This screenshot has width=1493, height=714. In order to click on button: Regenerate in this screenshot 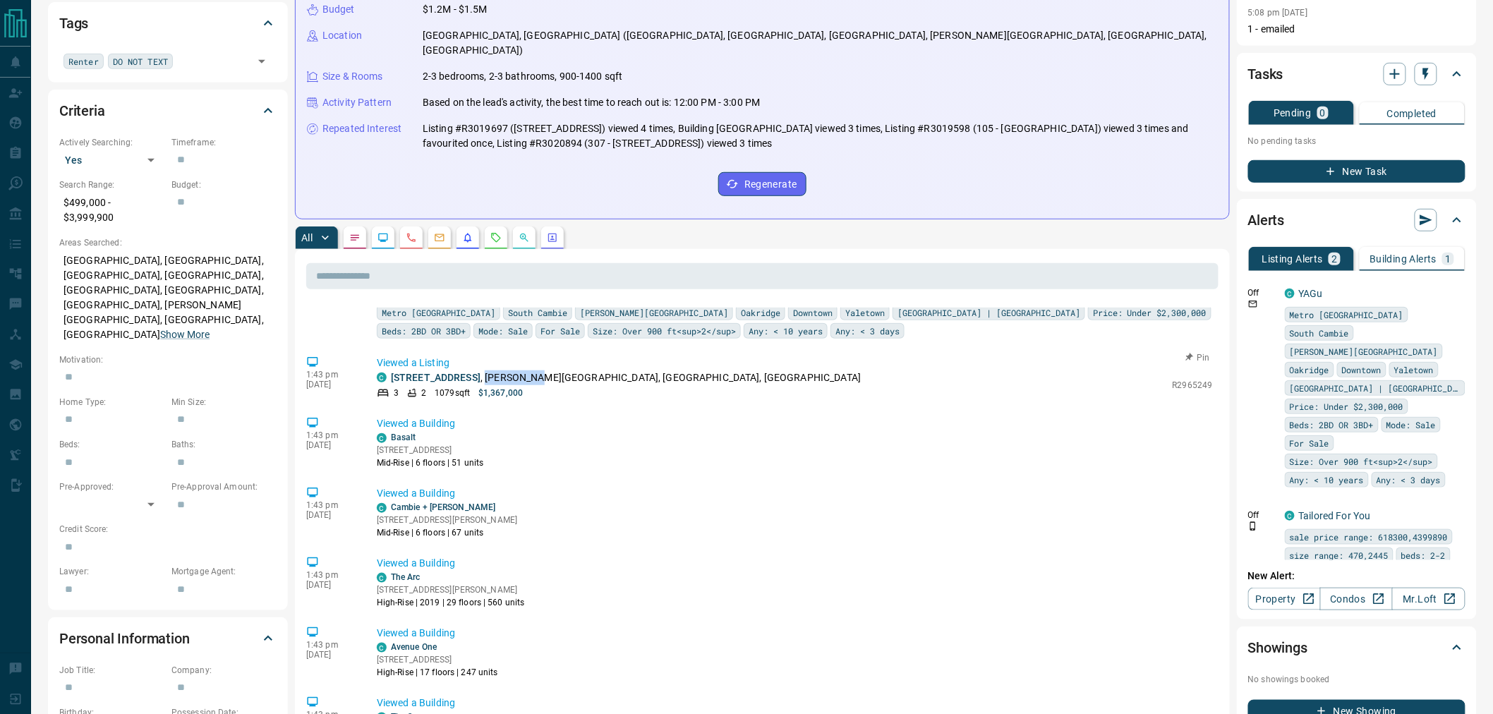, I will do `click(762, 184)`.